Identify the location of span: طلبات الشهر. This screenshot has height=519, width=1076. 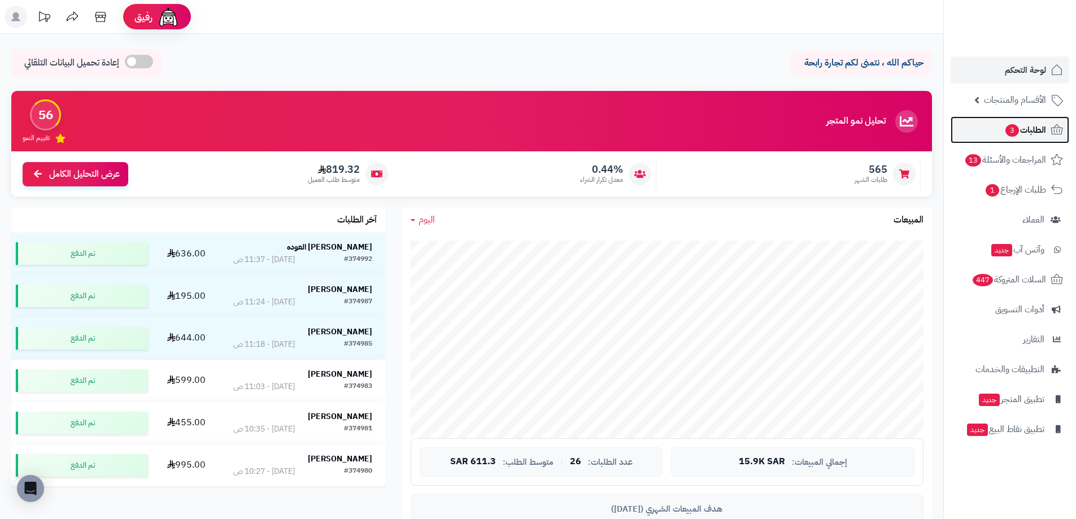
(871, 180).